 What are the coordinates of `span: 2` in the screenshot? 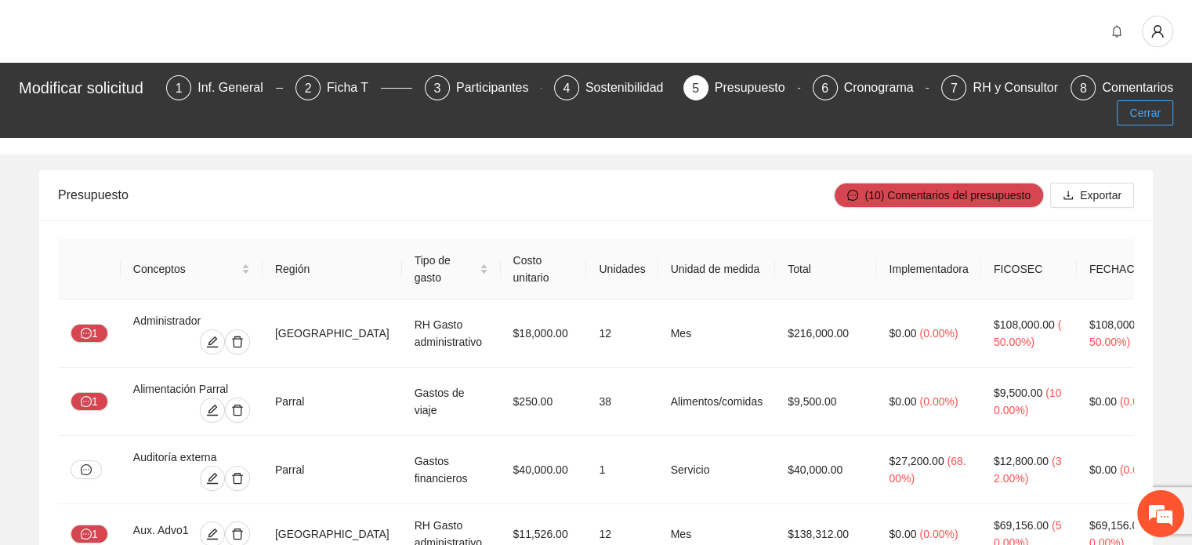 It's located at (308, 88).